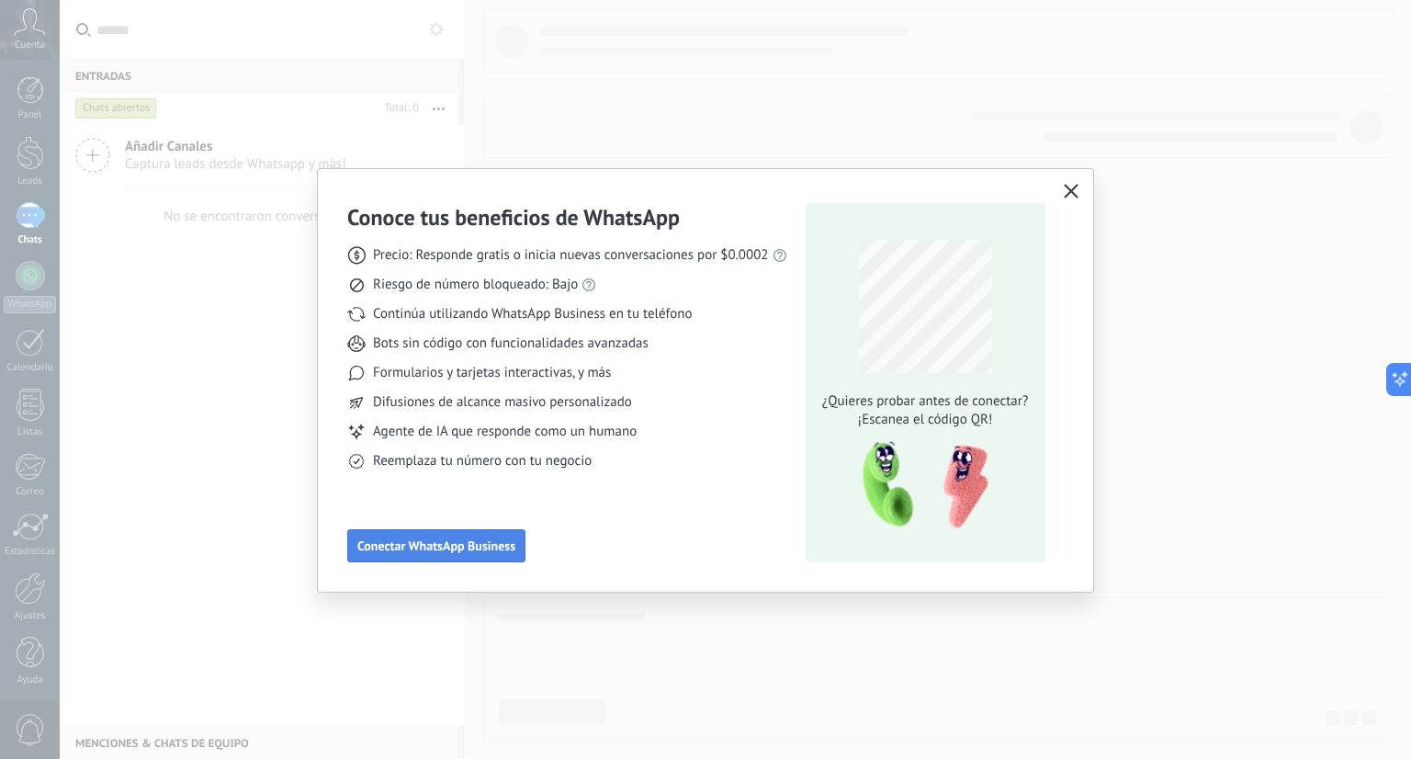 This screenshot has height=759, width=1411. Describe the element at coordinates (436, 546) in the screenshot. I see `span: Conectar WhatsApp Business` at that location.